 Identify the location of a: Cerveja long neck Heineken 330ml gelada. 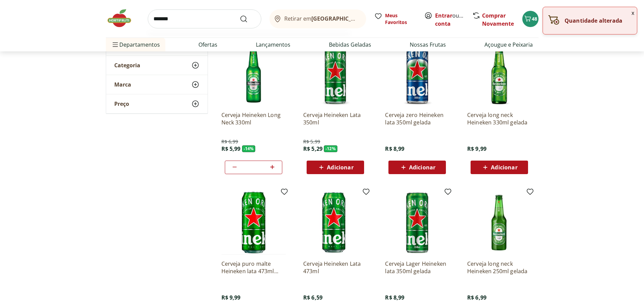
(500, 119).